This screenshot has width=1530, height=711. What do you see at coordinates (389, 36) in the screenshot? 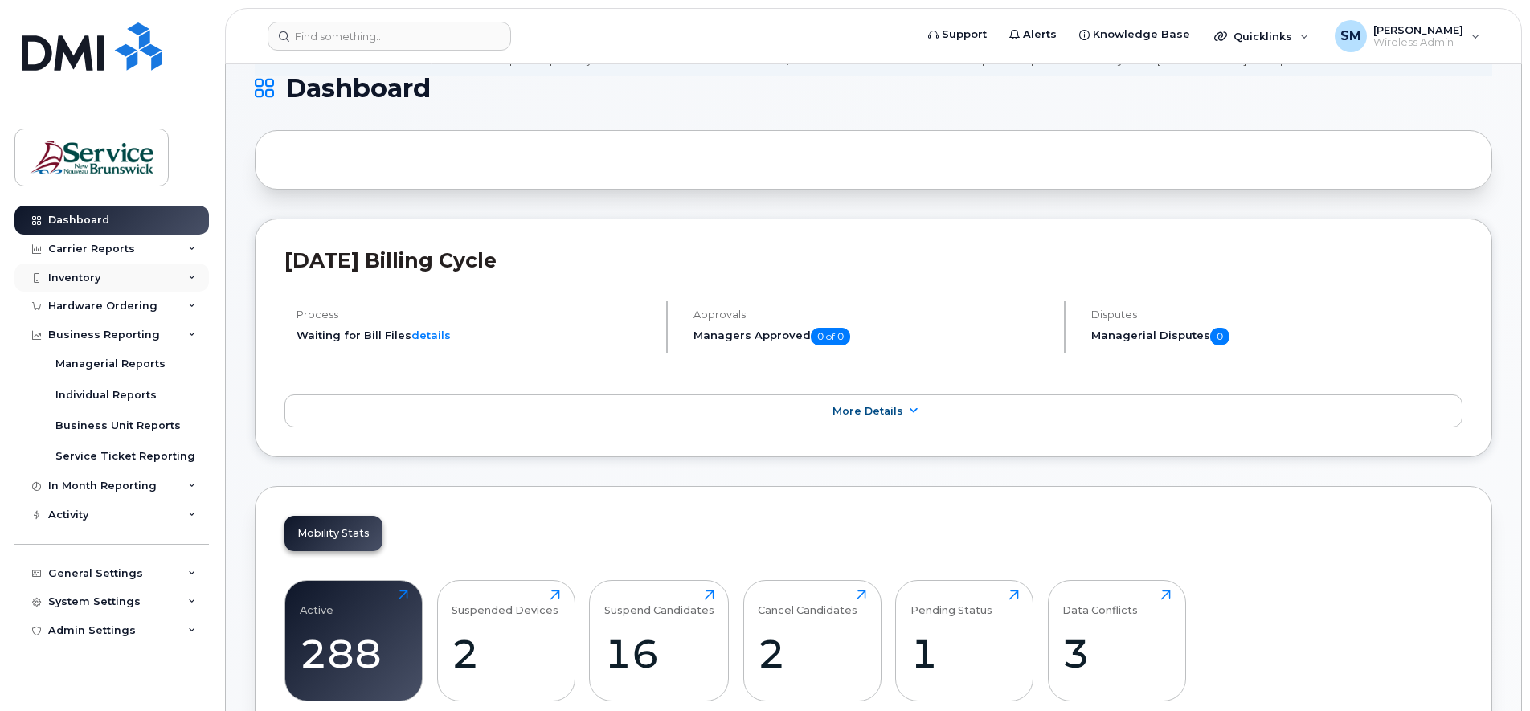
I see `input: Find something...` at bounding box center [389, 36].